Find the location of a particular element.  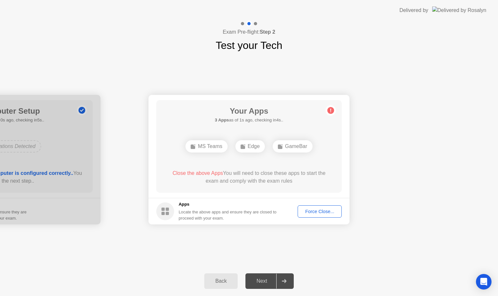

button: Next is located at coordinates (269, 281).